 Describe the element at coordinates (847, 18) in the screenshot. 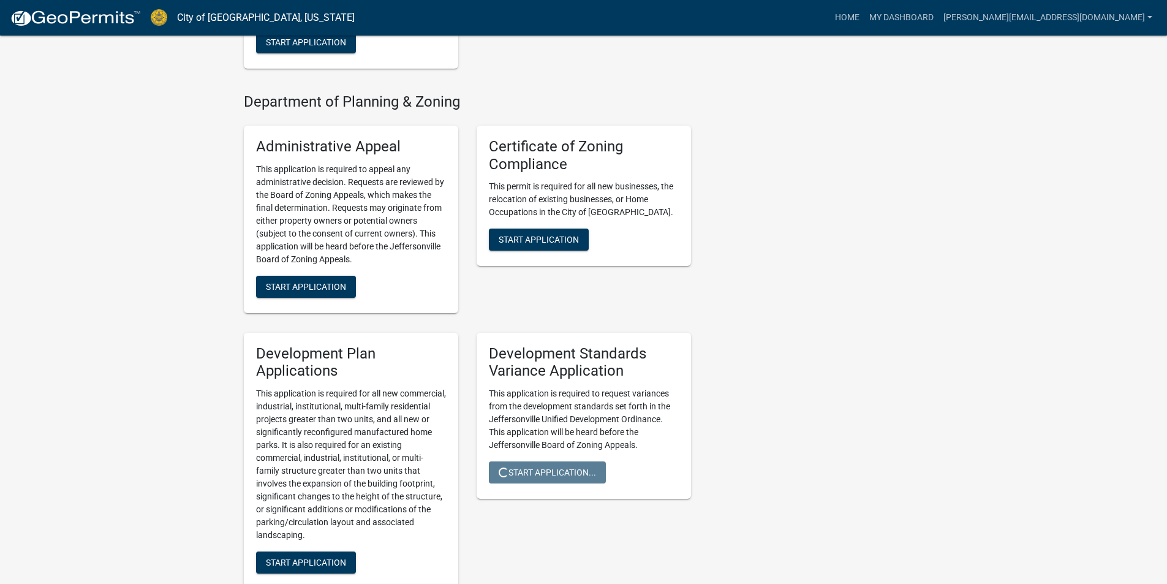

I see `a: Home` at that location.